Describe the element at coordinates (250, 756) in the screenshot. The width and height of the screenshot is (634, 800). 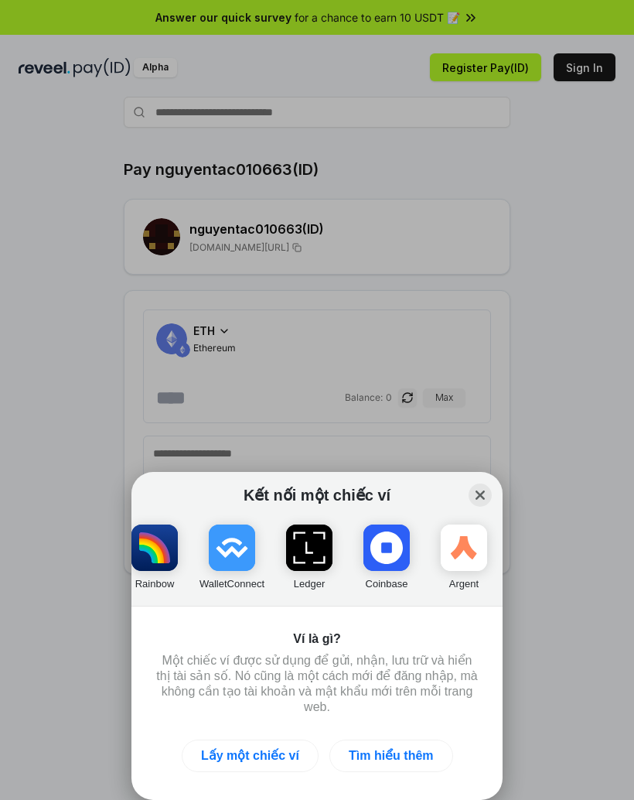
I see `div: Lấy một chiếc ví` at that location.